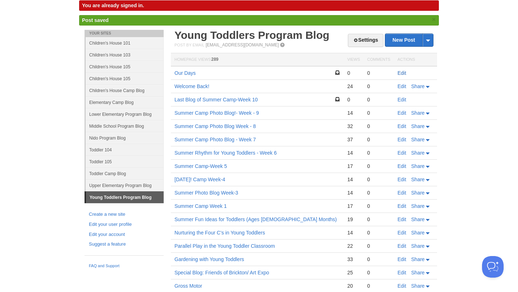 This screenshot has height=292, width=518. What do you see at coordinates (222, 273) in the screenshot?
I see `a: Special Blog: Friends of Brickton/ Art Expo` at bounding box center [222, 273].